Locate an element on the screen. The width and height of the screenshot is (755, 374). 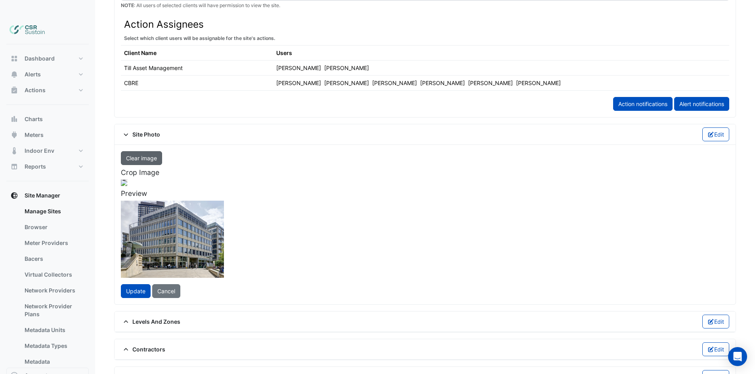
a: Manage Sites is located at coordinates (53, 212).